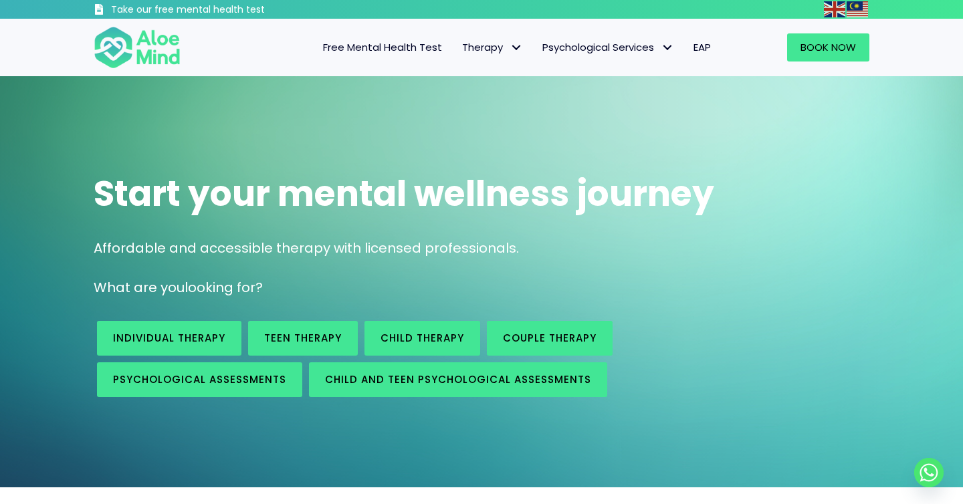  What do you see at coordinates (702, 47) in the screenshot?
I see `span: EAP` at bounding box center [702, 47].